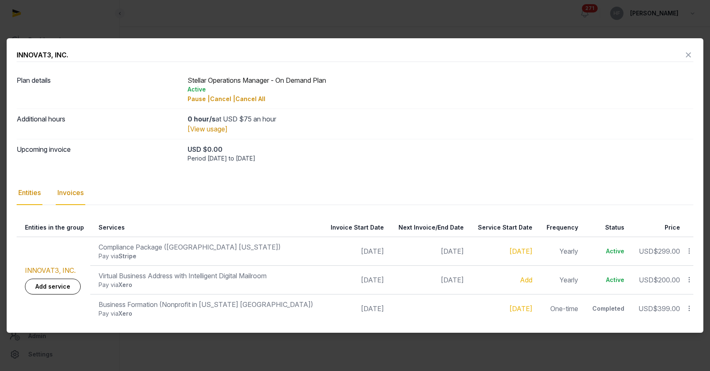 The height and width of the screenshot is (371, 710). Describe the element at coordinates (127, 256) in the screenshot. I see `span: Stripe` at that location.